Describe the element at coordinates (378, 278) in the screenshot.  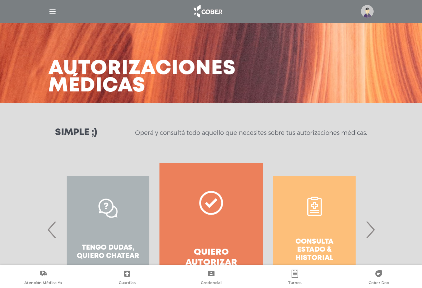
I see `a: Cober Doc` at that location.